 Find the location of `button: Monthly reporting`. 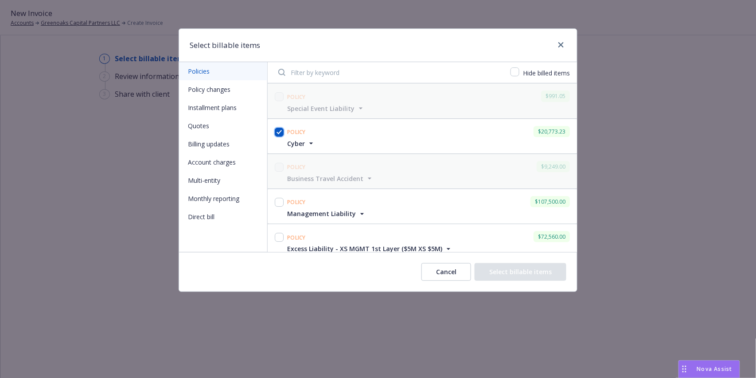

button: Monthly reporting is located at coordinates (223, 198).